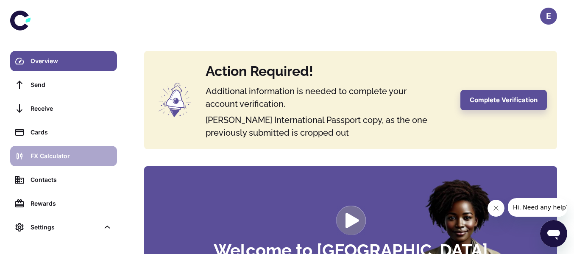 Image resolution: width=574 pixels, height=254 pixels. What do you see at coordinates (64, 156) in the screenshot?
I see `a: FX Calculator` at bounding box center [64, 156].